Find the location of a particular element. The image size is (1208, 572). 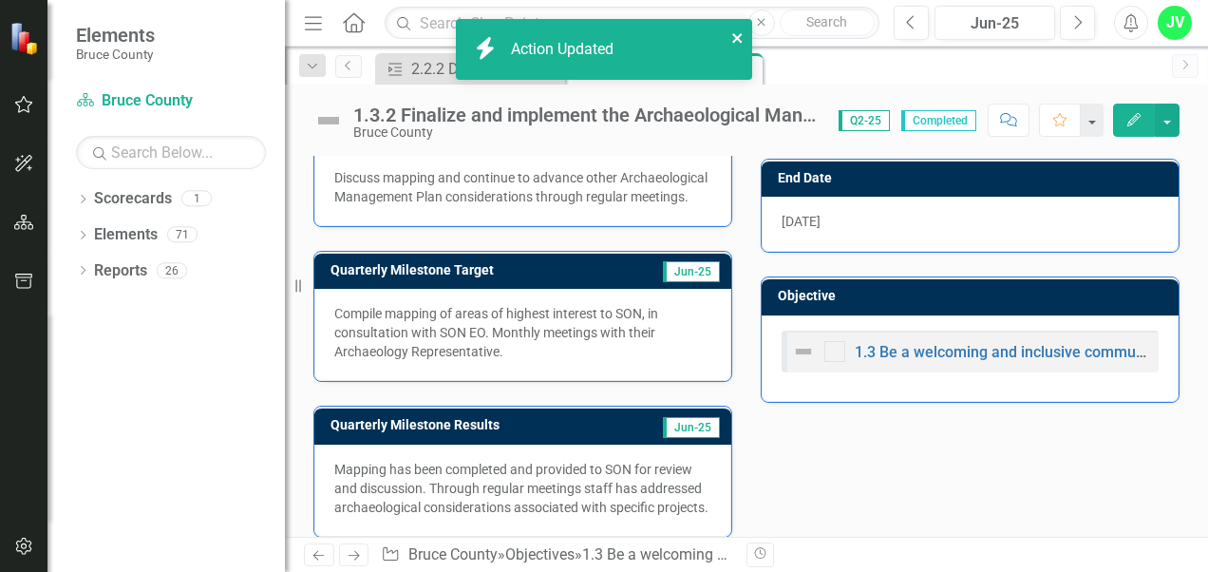

button: Jun-25 is located at coordinates (994, 23).